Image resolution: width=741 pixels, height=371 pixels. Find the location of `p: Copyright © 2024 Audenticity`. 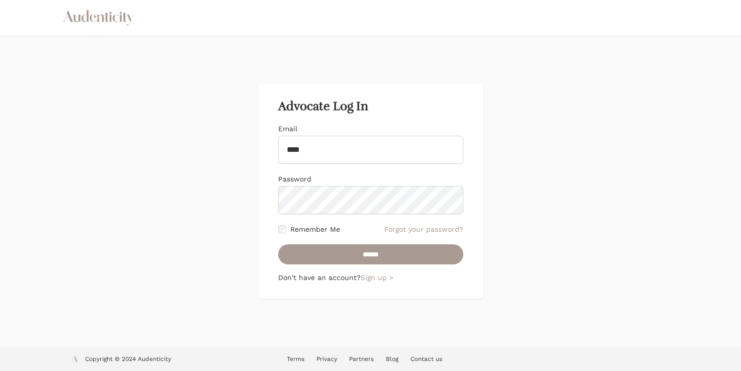

p: Copyright © 2024 Audenticity is located at coordinates (128, 360).